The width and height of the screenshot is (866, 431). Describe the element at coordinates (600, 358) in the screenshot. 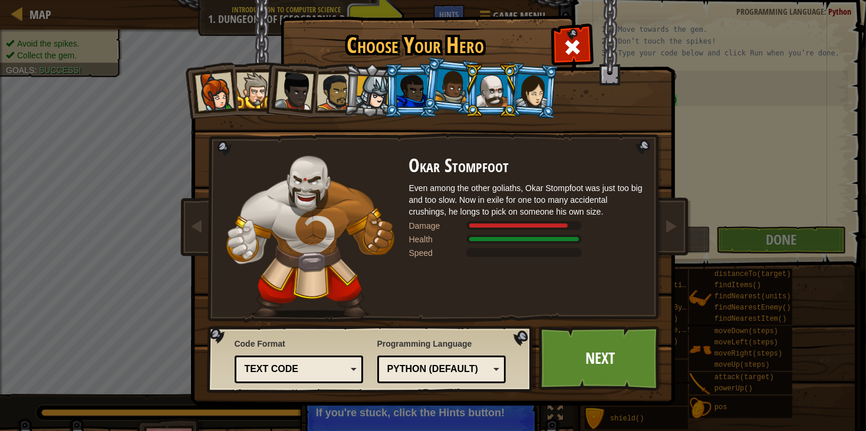

I see `a: Next` at that location.